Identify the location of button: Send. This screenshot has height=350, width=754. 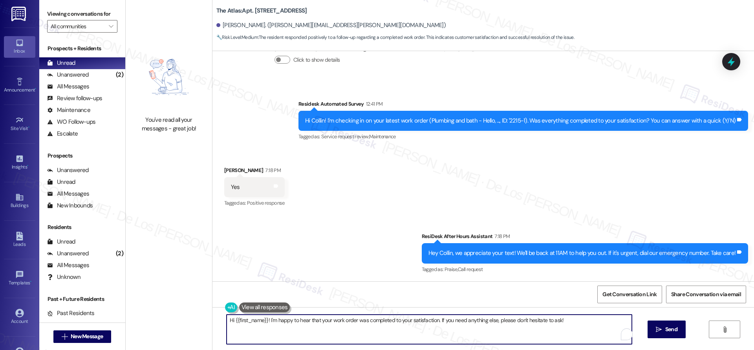
(667, 329).